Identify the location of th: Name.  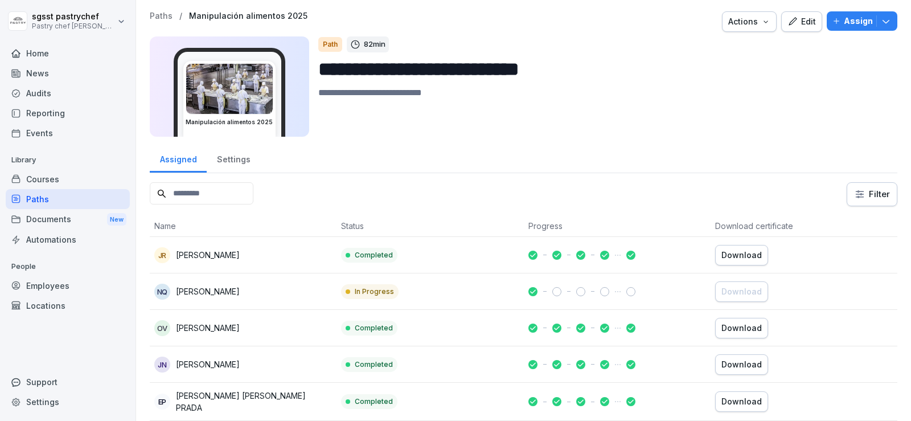
(243, 226).